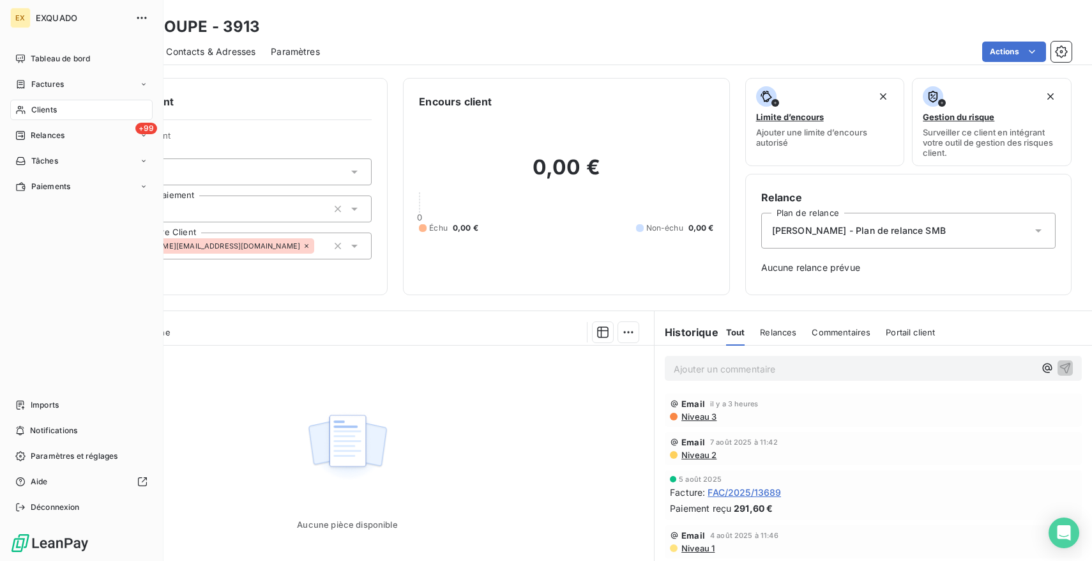  I want to click on span: Niveau 2, so click(698, 455).